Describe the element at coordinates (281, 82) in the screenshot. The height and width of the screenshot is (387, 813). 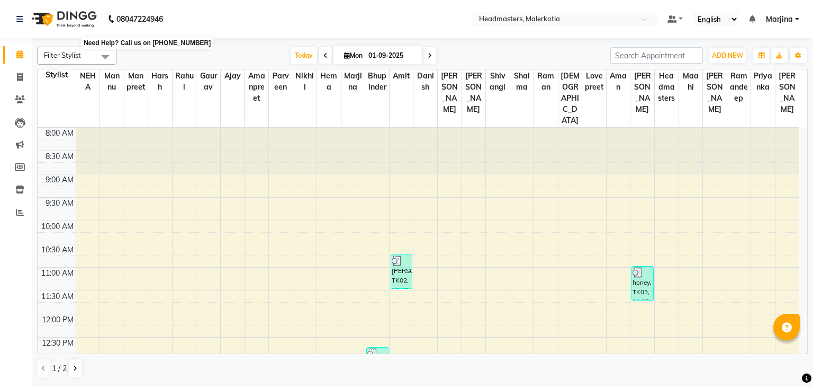
I see `span: parveen` at that location.